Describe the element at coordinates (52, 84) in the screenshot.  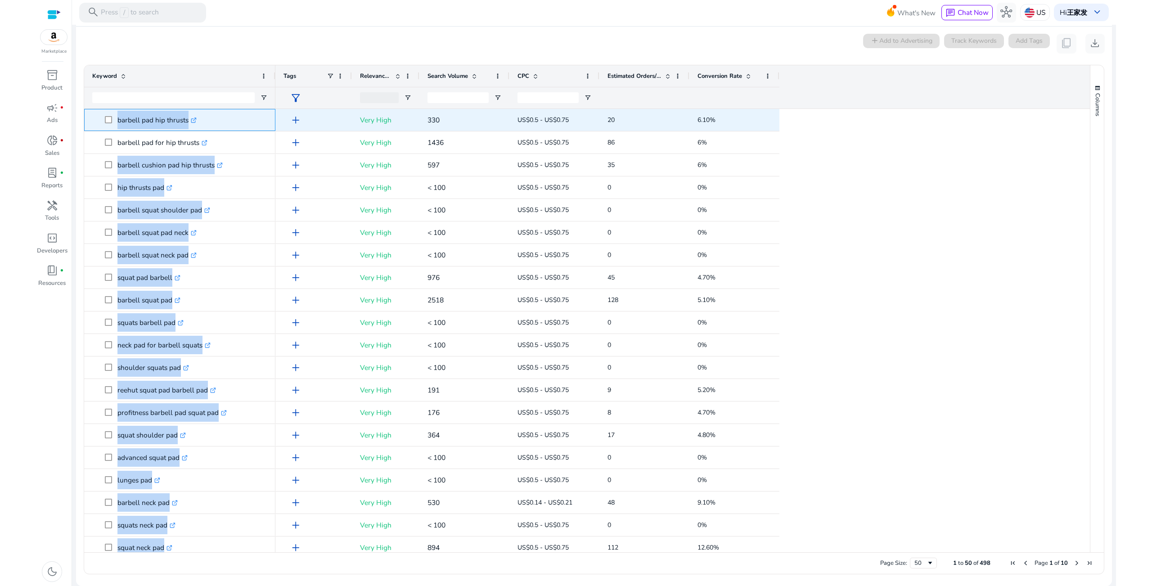
I see `a: inventory_2Product` at that location.